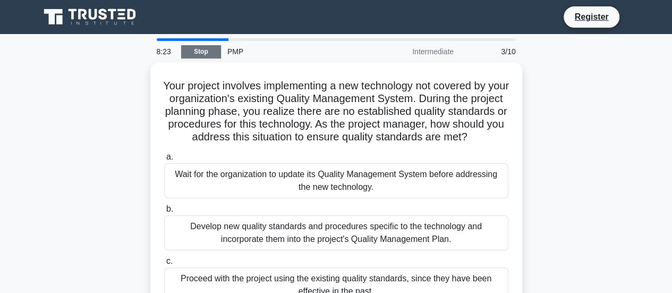 The width and height of the screenshot is (672, 293). Describe the element at coordinates (170, 208) in the screenshot. I see `span: b.` at that location.